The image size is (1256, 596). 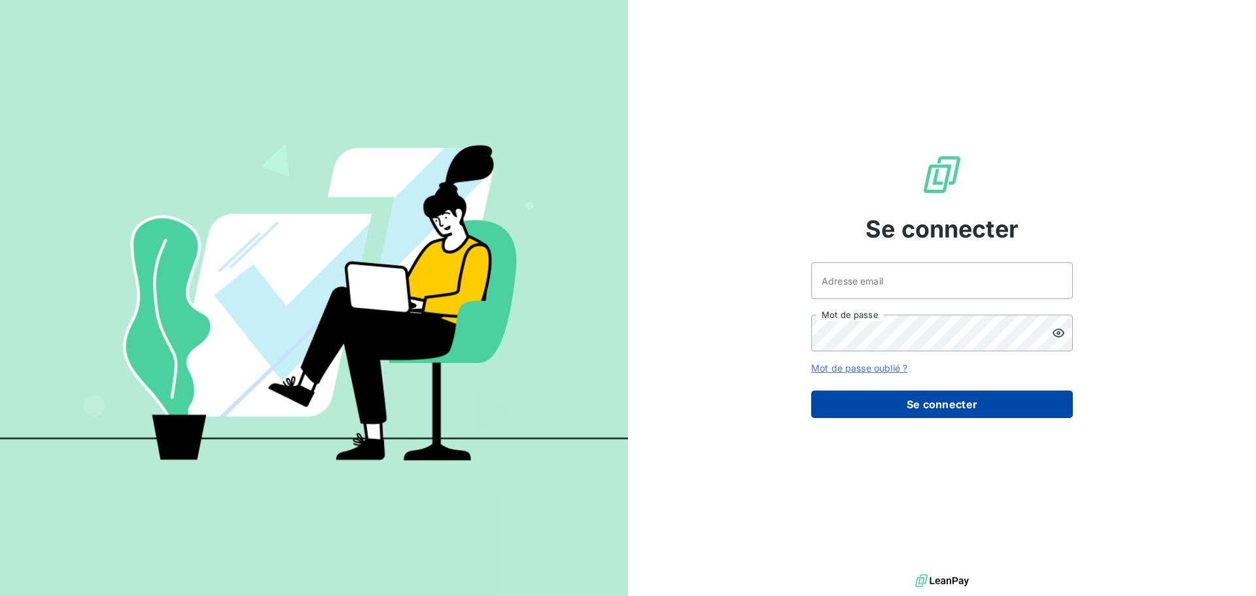 I want to click on a: Mot de passe oublié ?, so click(x=859, y=368).